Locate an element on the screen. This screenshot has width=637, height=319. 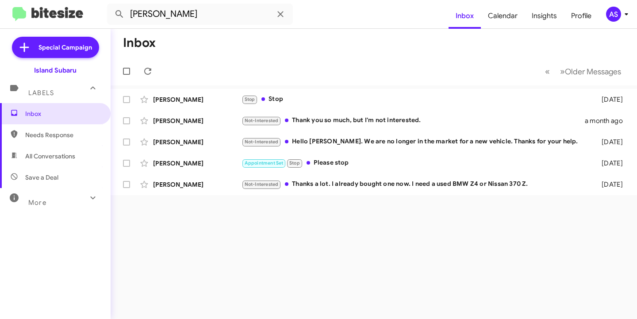
input: Search is located at coordinates (200, 14).